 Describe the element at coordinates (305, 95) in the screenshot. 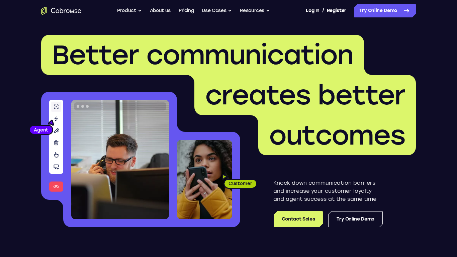

I see `span: creates better` at that location.